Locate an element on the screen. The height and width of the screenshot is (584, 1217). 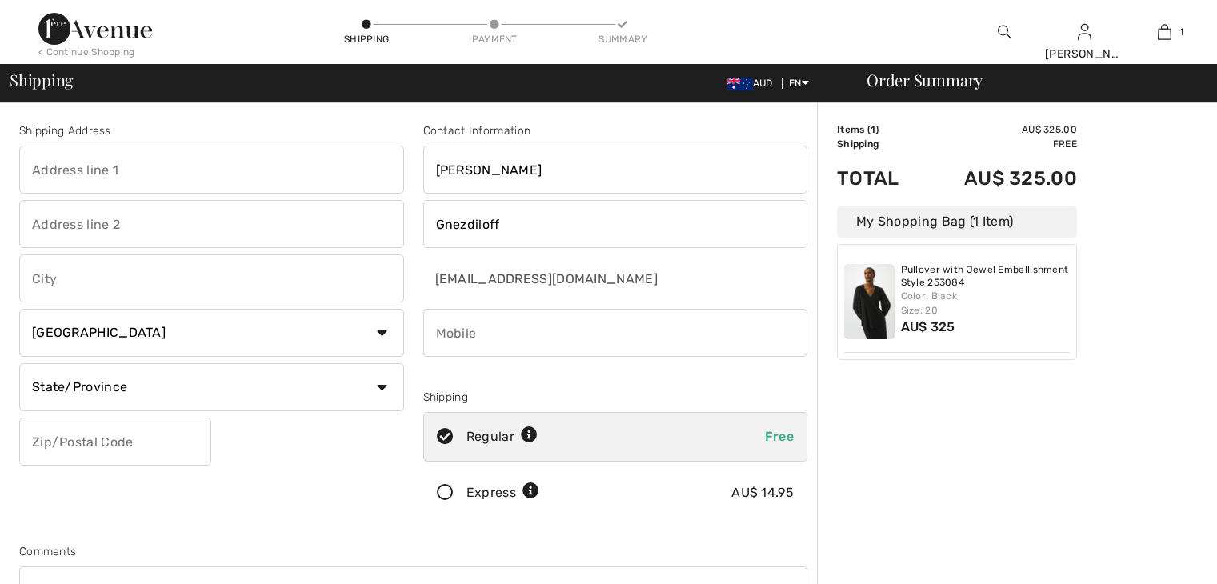
input: City is located at coordinates (211, 278).